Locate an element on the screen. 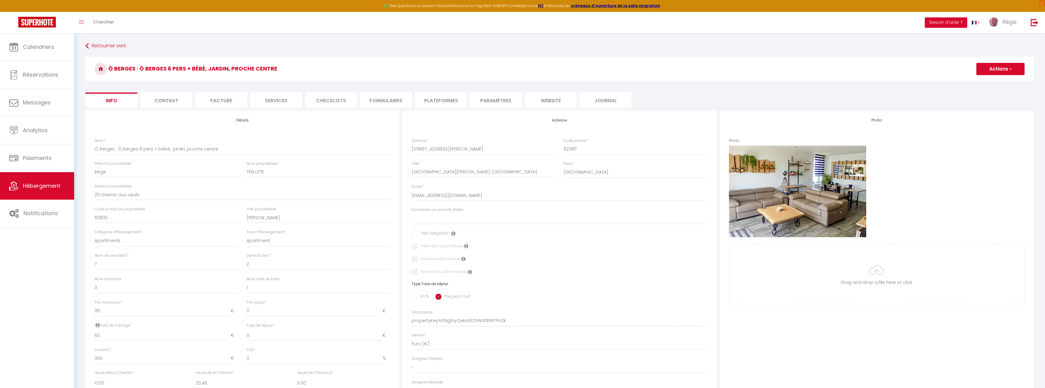 Image resolution: width=1045 pixels, height=388 pixels. label: Nbre salle de bain is located at coordinates (263, 279).